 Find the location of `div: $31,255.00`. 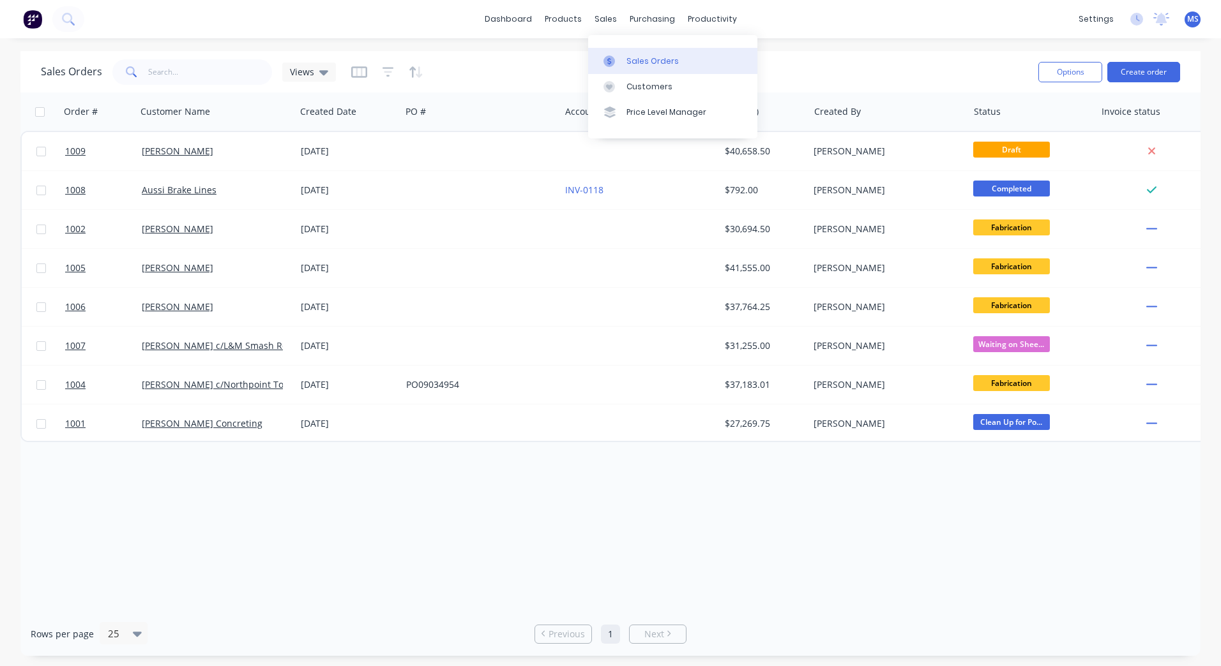

div: $31,255.00 is located at coordinates (762, 346).